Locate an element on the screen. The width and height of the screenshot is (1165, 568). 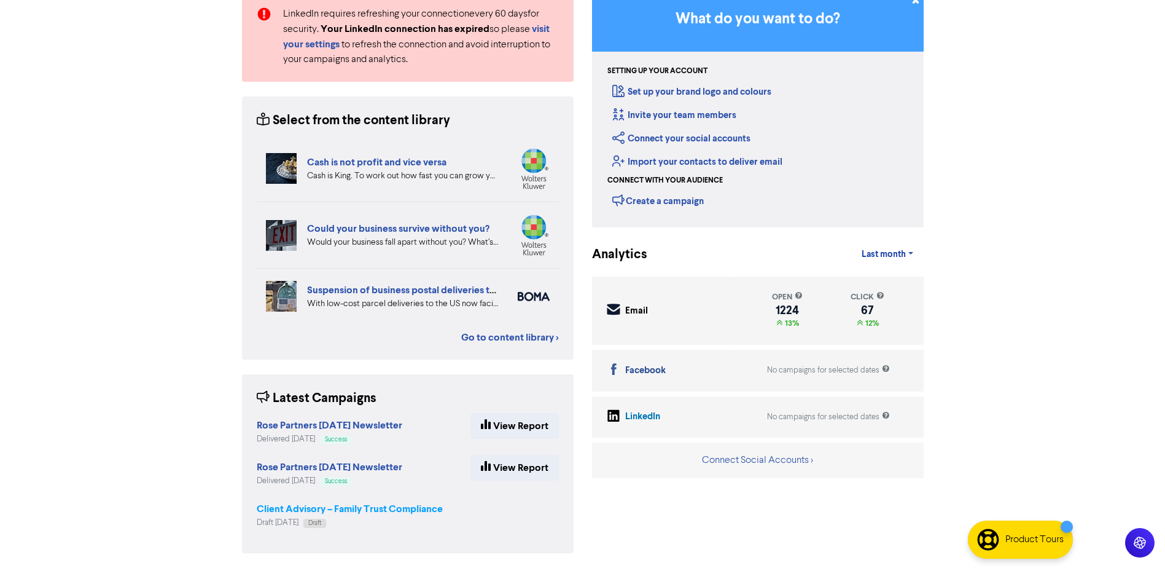
div: Analytics is located at coordinates (612, 254).